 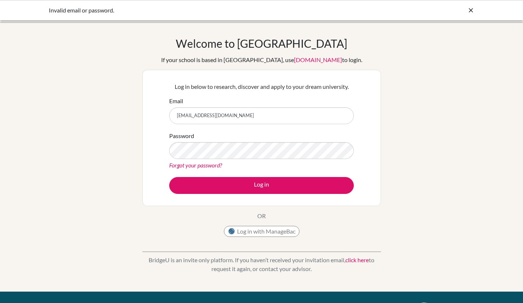 I want to click on button: Log in, so click(x=261, y=185).